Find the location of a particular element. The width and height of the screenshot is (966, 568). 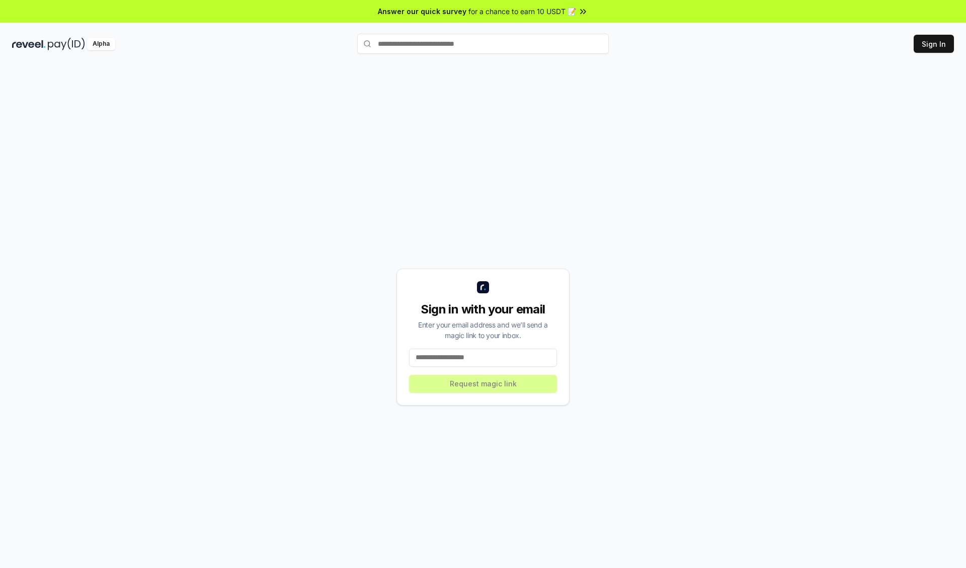

button: Sign In is located at coordinates (934, 44).